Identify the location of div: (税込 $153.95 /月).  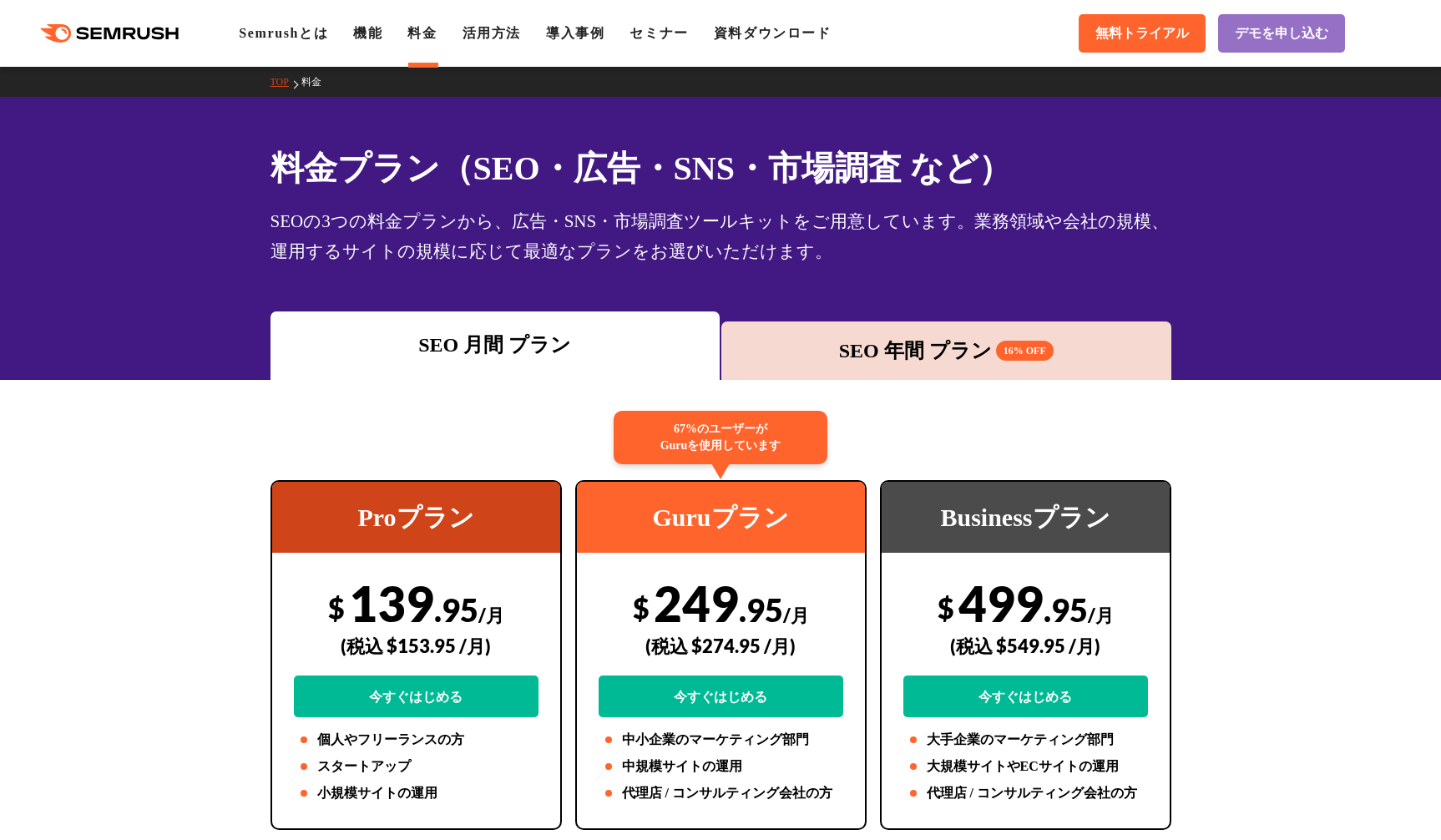
(416, 645).